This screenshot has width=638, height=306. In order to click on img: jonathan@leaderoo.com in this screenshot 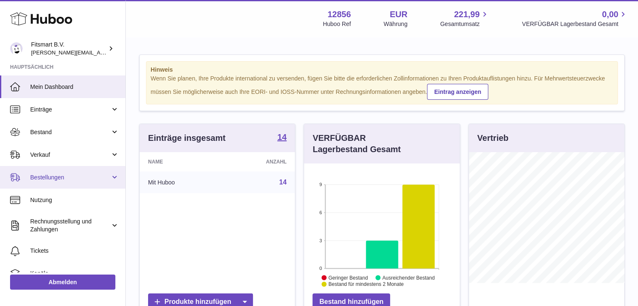, I will do `click(16, 49)`.